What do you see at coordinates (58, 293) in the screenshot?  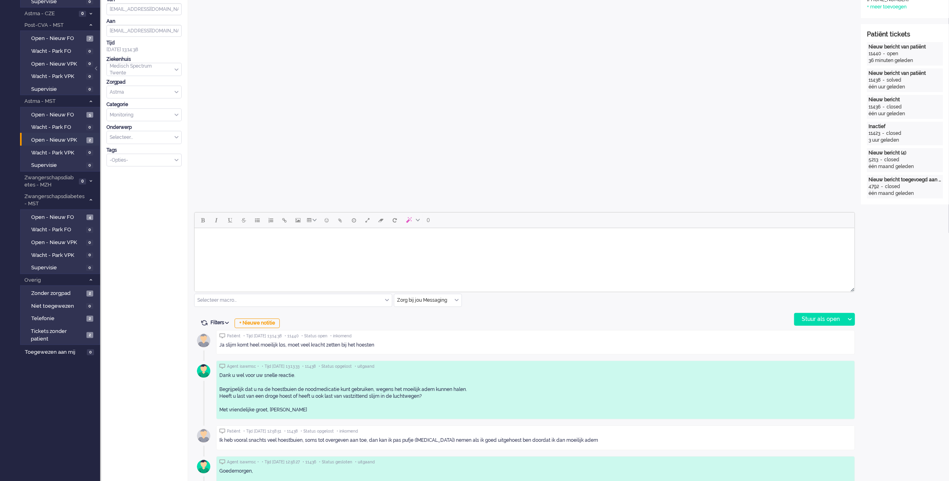 I see `span: Zonder zorgpad` at bounding box center [58, 293].